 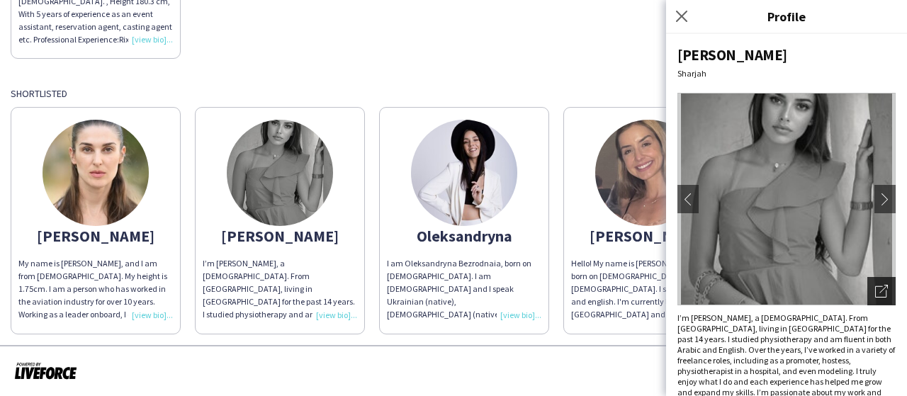 I want to click on img: thumb-66dc0e5ce1933.jpg, so click(x=96, y=173).